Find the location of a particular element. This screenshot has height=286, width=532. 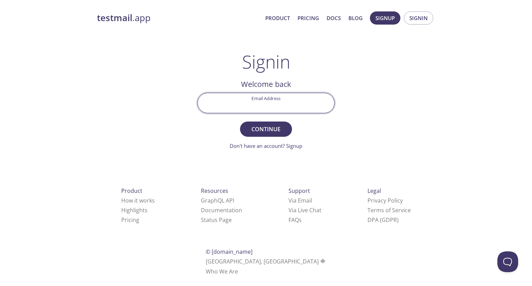

span: Signin is located at coordinates (418, 18).